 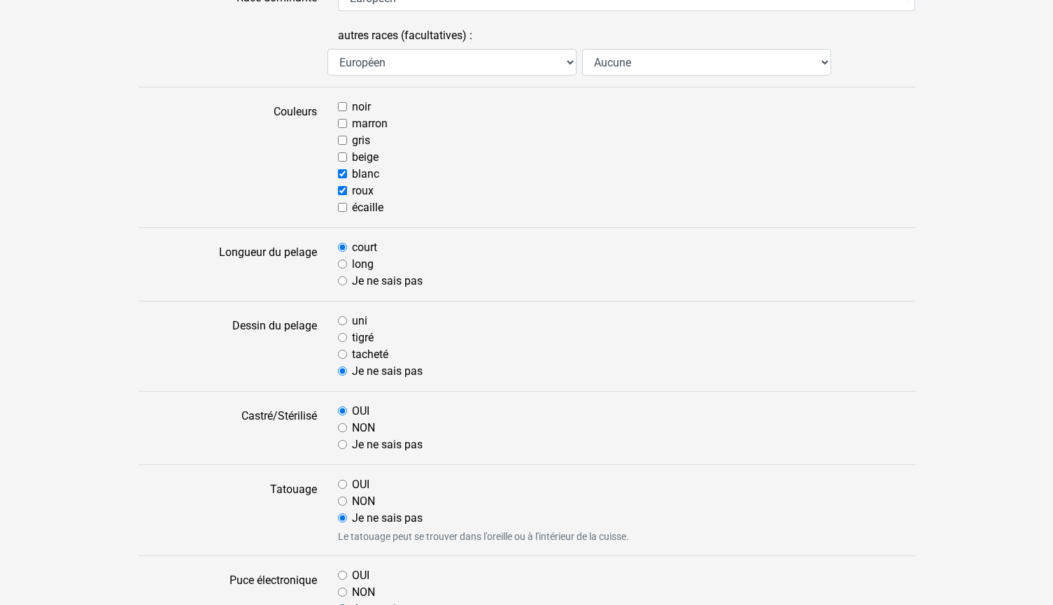 What do you see at coordinates (369, 124) in the screenshot?
I see `label: marron` at bounding box center [369, 124].